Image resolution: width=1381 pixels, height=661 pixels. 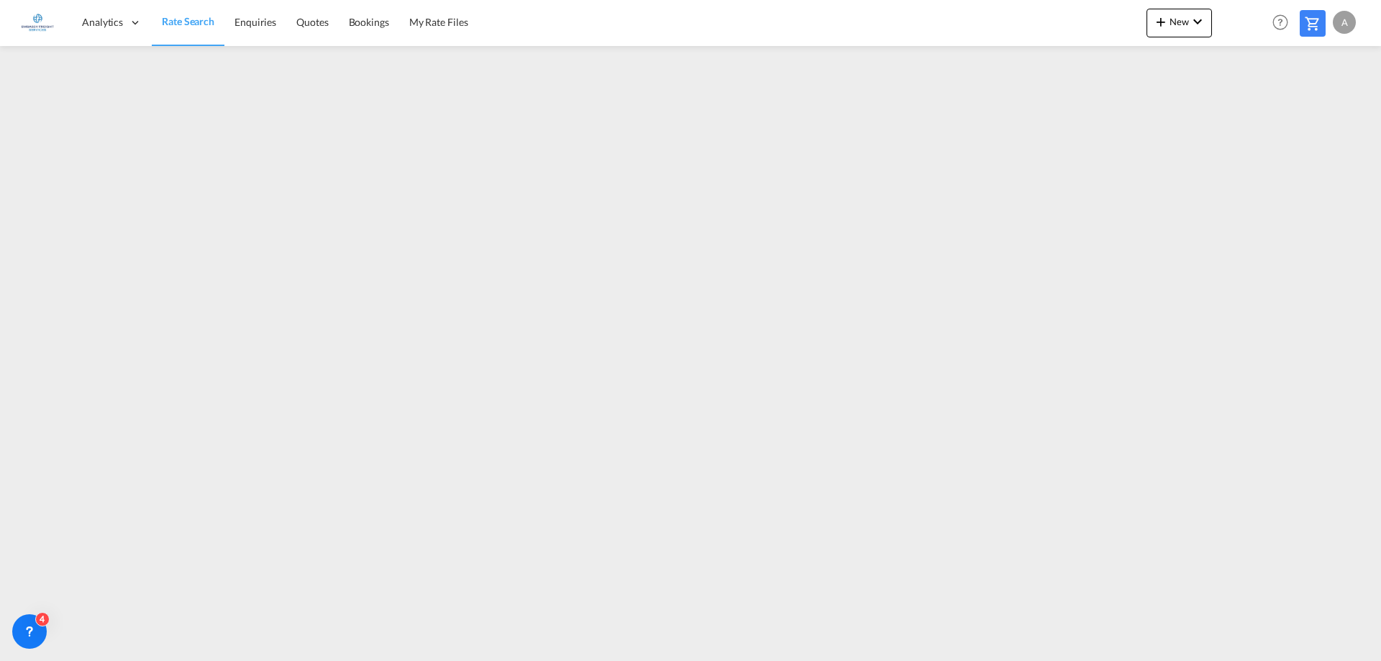 What do you see at coordinates (439, 22) in the screenshot?
I see `span: My Rate Files` at bounding box center [439, 22].